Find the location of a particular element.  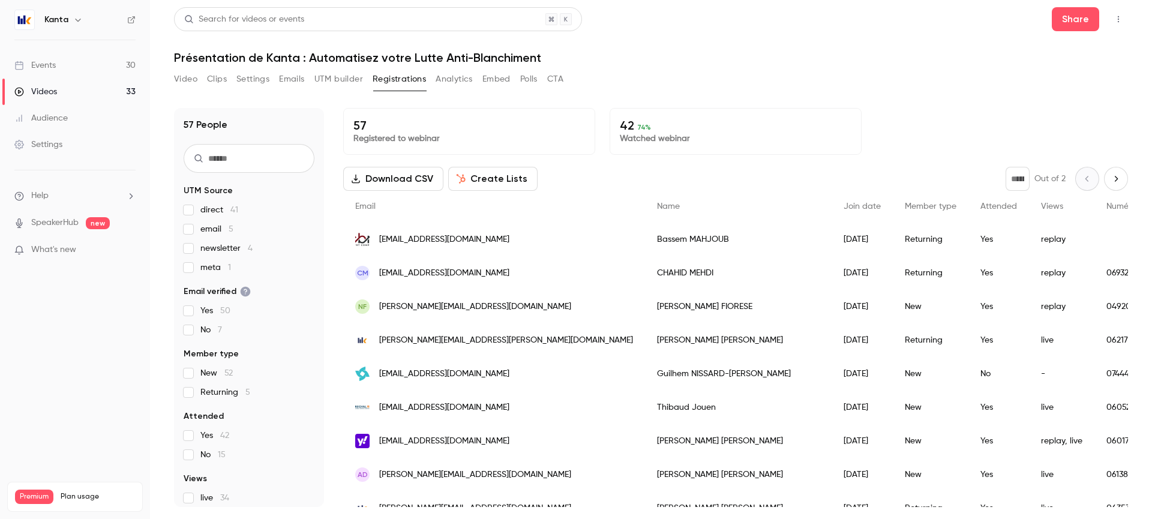

h6: Kanta is located at coordinates (56, 20).